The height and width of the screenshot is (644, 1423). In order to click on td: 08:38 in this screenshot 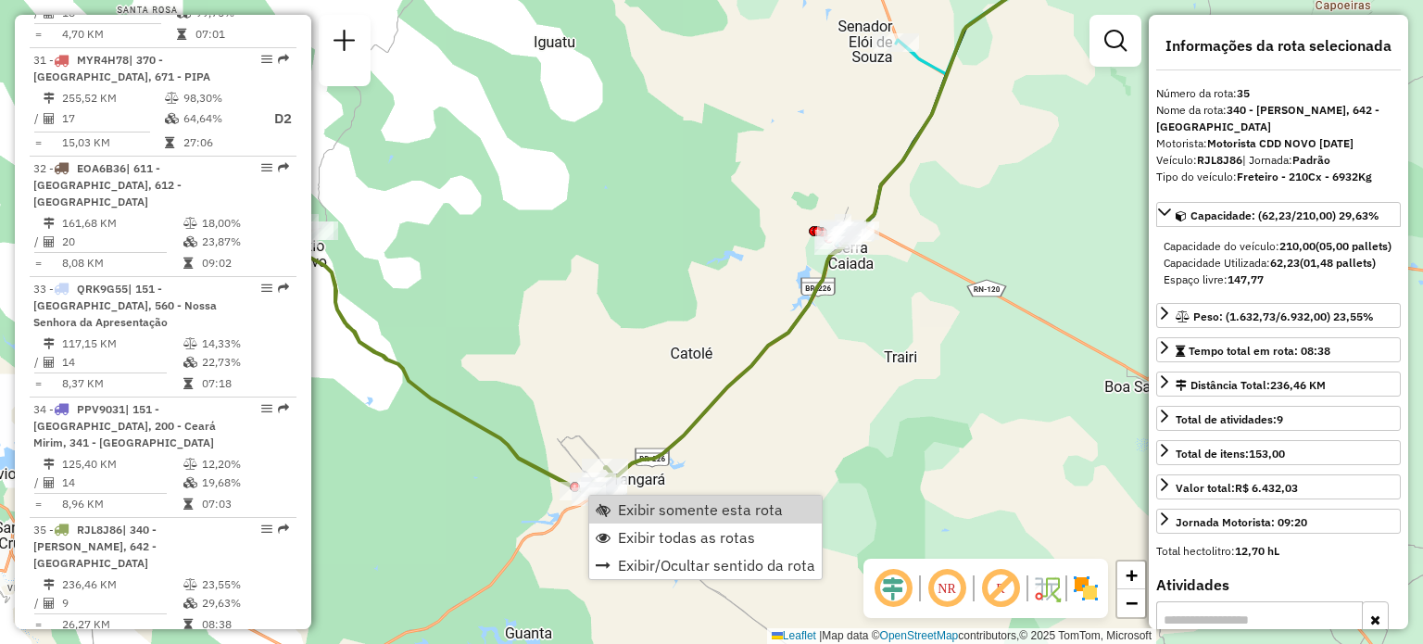, I will do `click(245, 625)`.